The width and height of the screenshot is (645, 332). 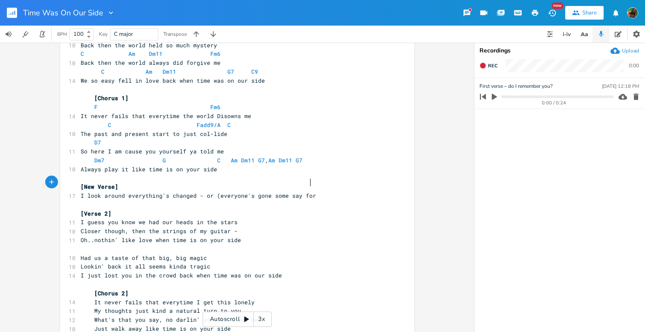 I want to click on span: My thoughts just kind a natural turn to you, so click(x=161, y=311).